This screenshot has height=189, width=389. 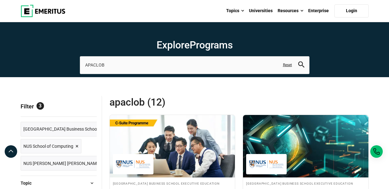 I want to click on a: NUS School of Computing ×, so click(x=51, y=146).